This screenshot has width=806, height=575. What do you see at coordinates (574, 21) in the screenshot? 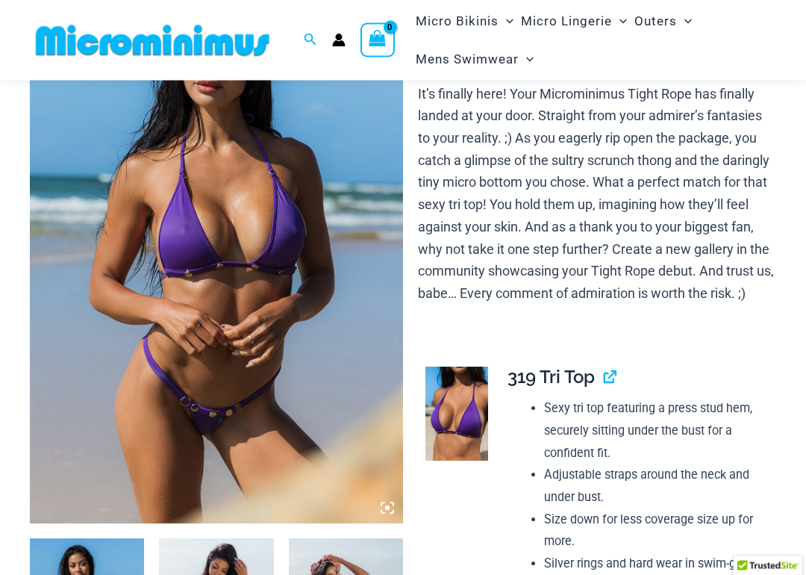
I see `a: Micro LingerieMenu ToggleMenu Toggle` at bounding box center [574, 21].